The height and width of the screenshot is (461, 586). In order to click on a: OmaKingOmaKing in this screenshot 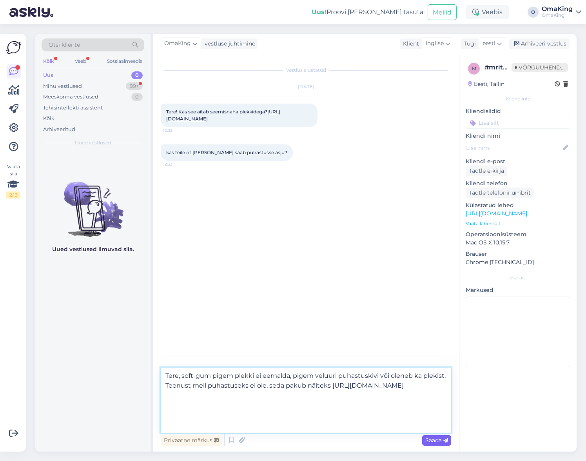, I will do `click(562, 12)`.